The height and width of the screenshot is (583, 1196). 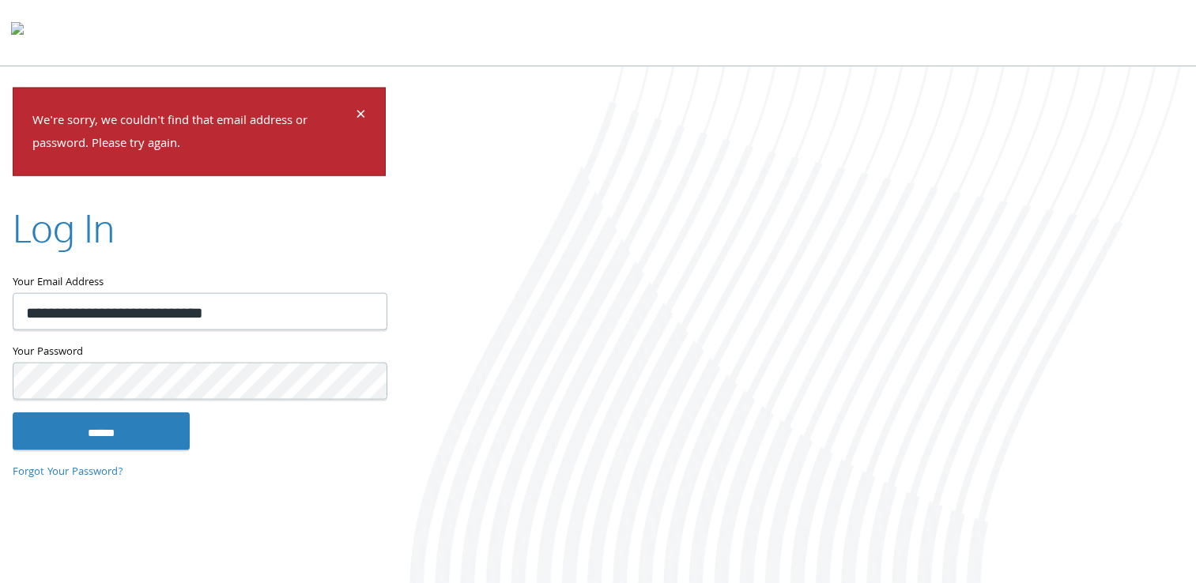 I want to click on button: Dismiss alert, so click(x=361, y=117).